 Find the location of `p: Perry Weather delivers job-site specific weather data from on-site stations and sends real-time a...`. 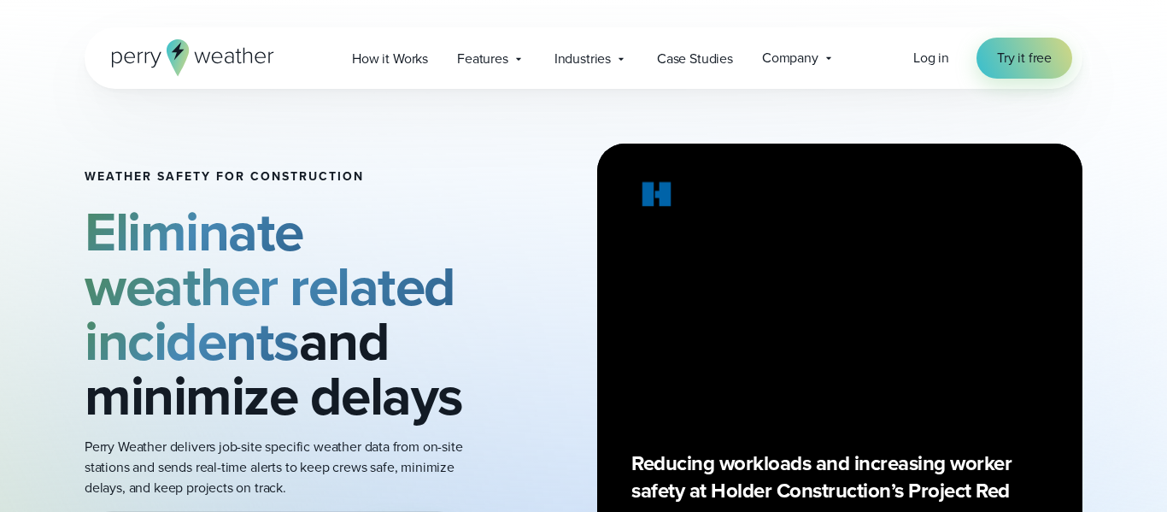

p: Perry Weather delivers job-site specific weather data from on-site stations and sends real-time a... is located at coordinates (285, 467).